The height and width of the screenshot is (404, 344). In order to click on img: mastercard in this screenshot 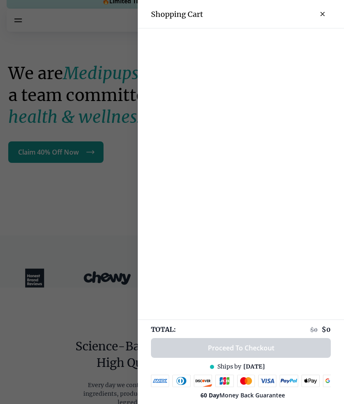, I will do `click(246, 381)`.